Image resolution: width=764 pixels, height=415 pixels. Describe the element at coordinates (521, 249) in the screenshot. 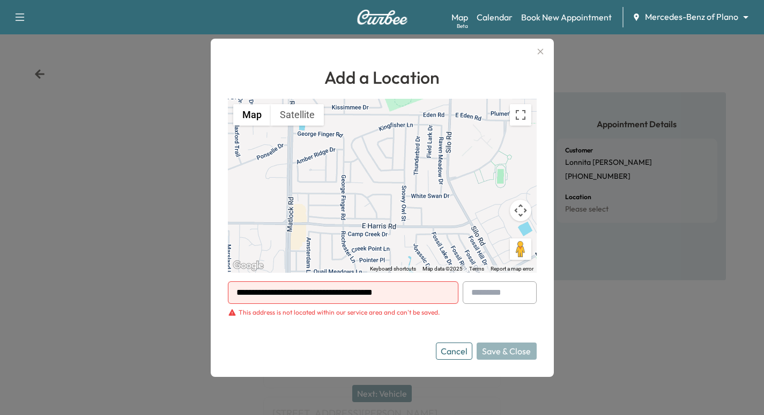

I see `button: Drag Pegman onto the map to open Street View` at that location.